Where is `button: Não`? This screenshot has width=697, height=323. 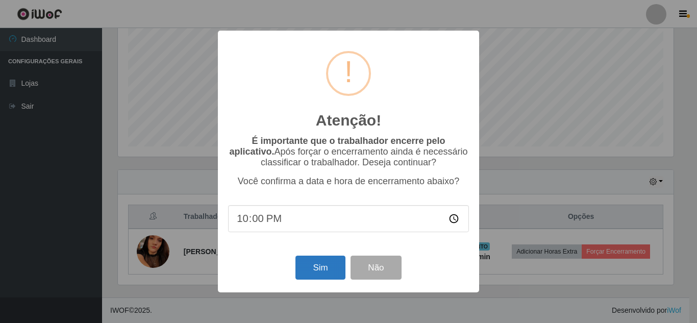
button: Não is located at coordinates (375, 267).